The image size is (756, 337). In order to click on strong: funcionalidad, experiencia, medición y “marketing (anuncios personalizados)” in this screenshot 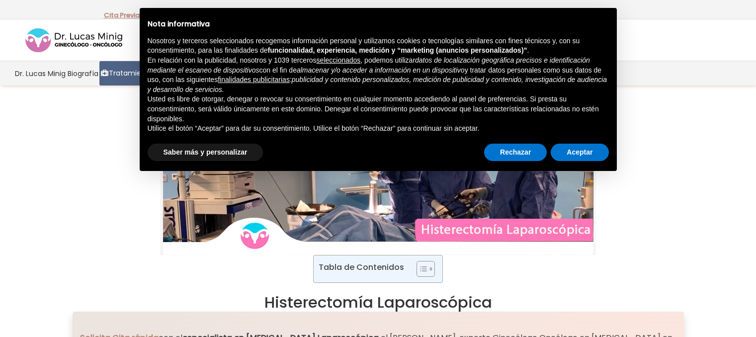, I will do `click(398, 50)`.